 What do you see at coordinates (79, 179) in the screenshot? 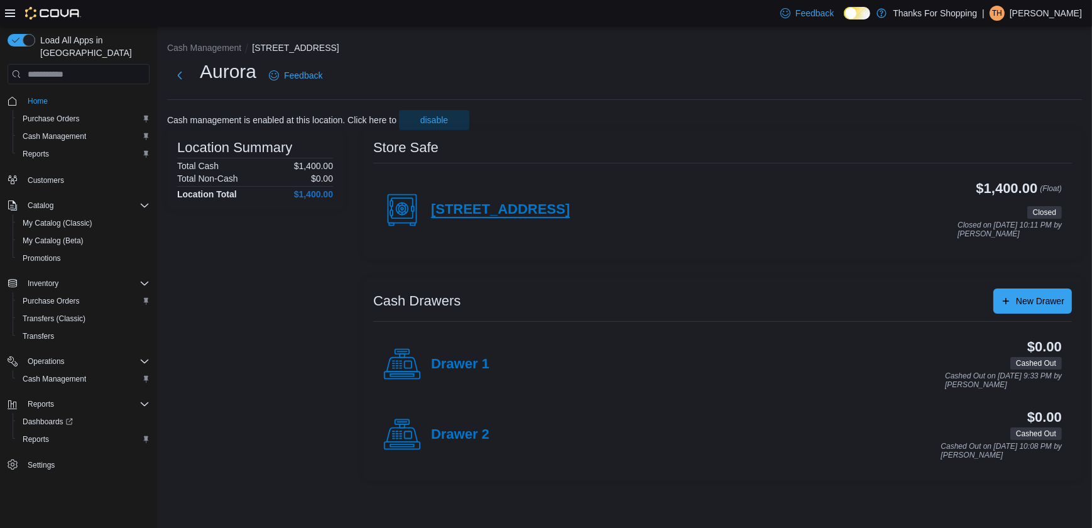
I see `button: Customers` at bounding box center [79, 179].